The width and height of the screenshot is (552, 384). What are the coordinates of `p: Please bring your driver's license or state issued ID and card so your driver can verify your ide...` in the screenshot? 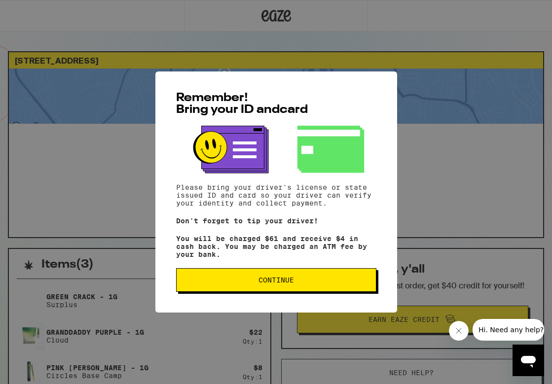 It's located at (276, 195).